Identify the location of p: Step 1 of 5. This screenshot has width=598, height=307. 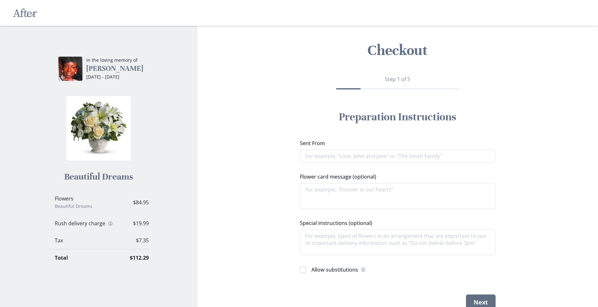
(398, 79).